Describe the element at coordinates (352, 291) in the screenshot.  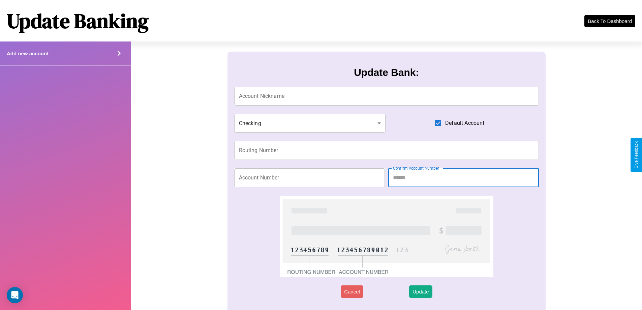
I see `button: Cancel` at that location.